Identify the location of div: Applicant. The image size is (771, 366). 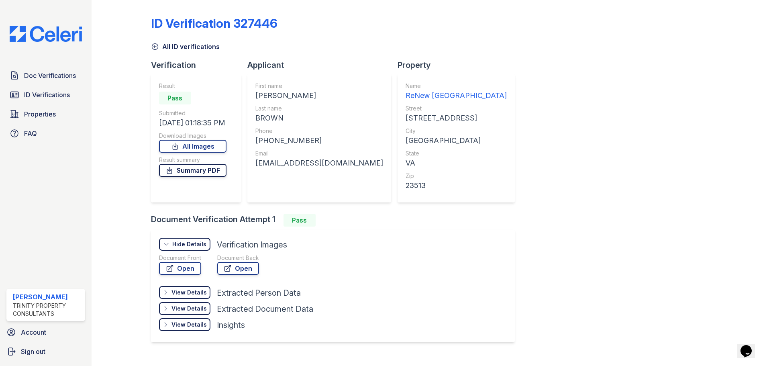
(322, 65).